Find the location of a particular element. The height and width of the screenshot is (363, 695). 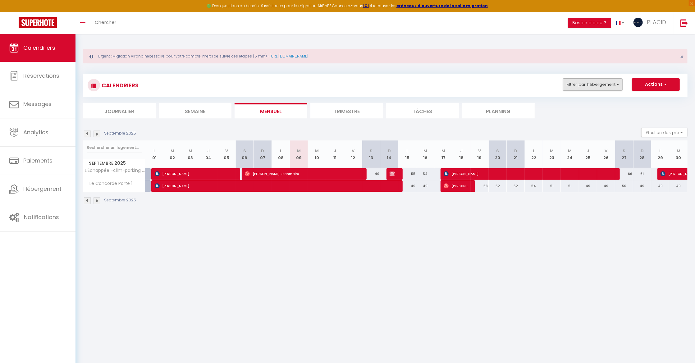

th: 29 is located at coordinates (660, 154).